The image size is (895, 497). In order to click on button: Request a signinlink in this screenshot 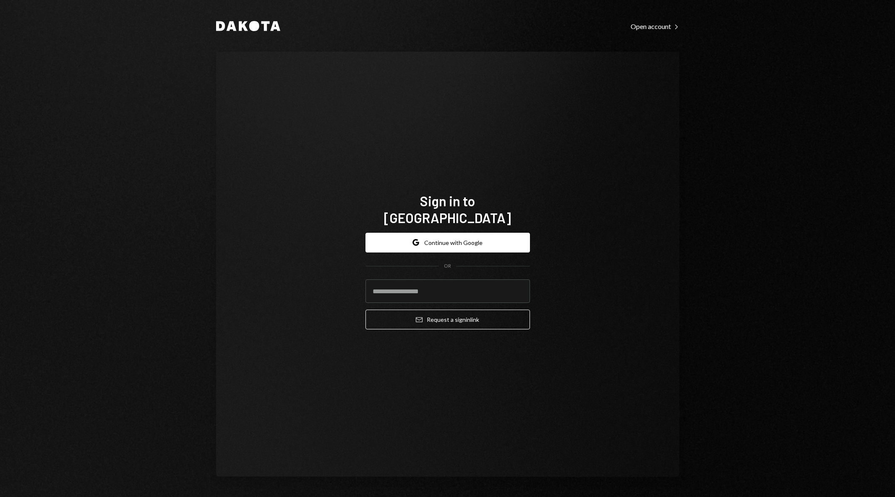, I will do `click(448, 319)`.